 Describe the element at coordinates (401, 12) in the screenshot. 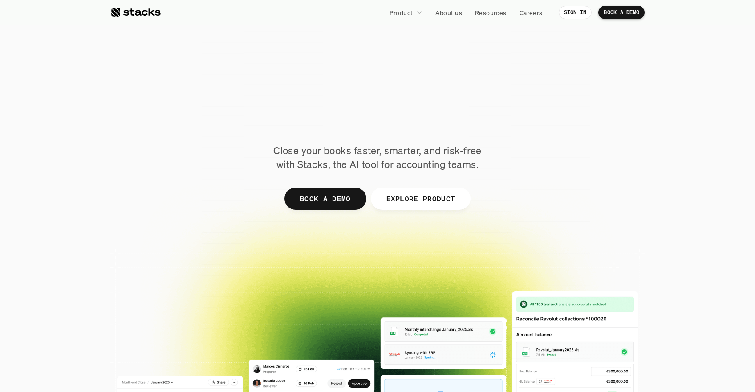

I see `p: Product` at that location.